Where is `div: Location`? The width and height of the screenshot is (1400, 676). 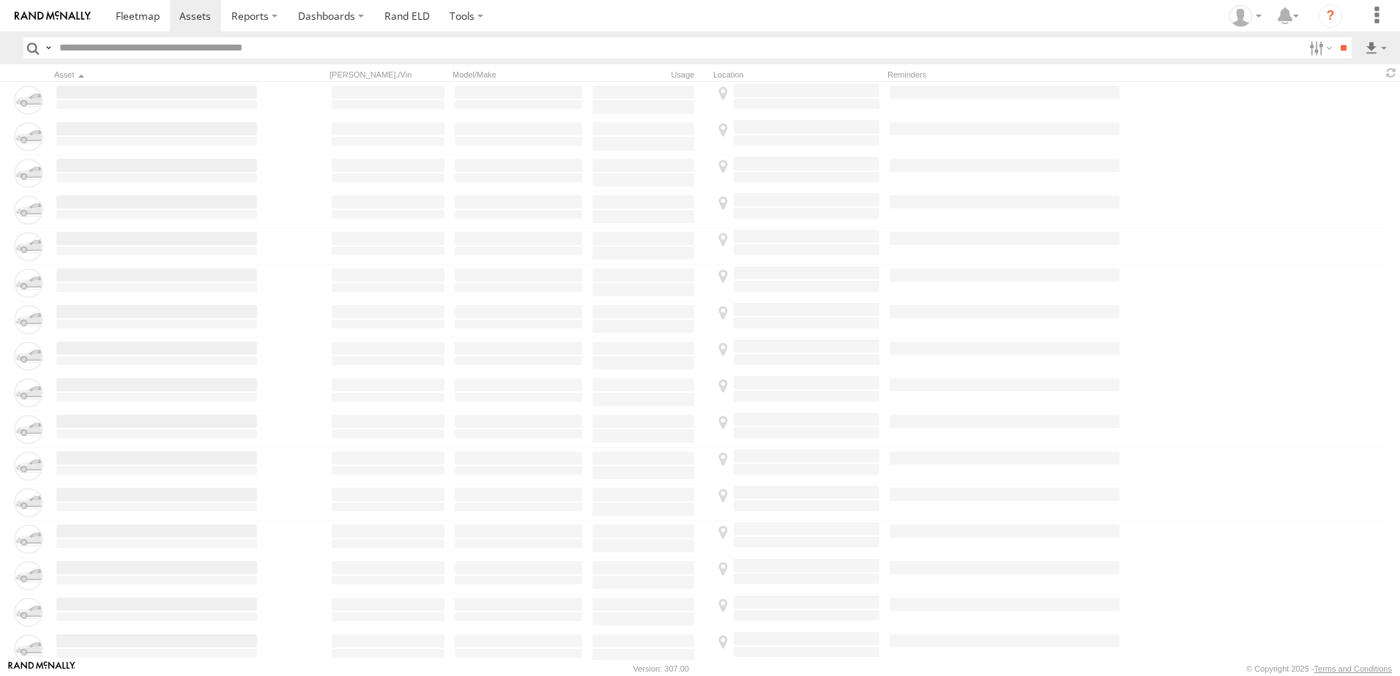
div: Location is located at coordinates (797, 75).